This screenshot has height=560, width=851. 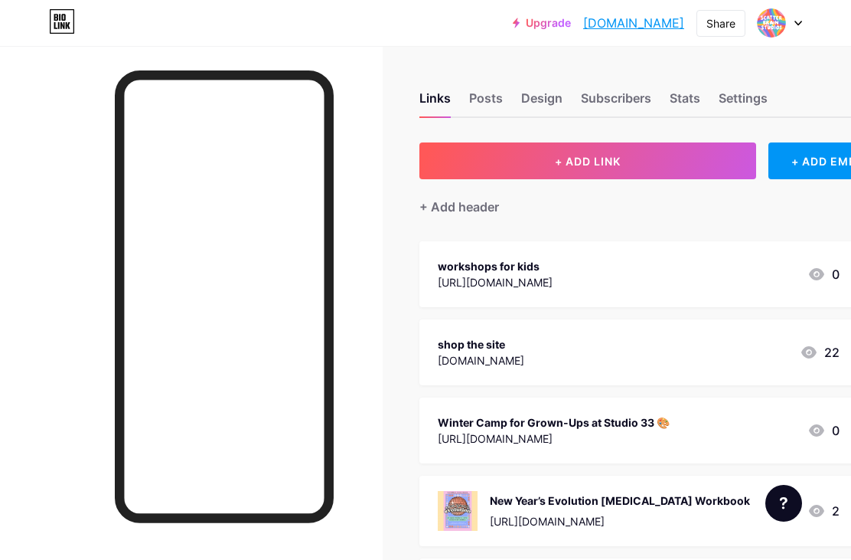 I want to click on img: scatterbrainstudios, so click(x=772, y=23).